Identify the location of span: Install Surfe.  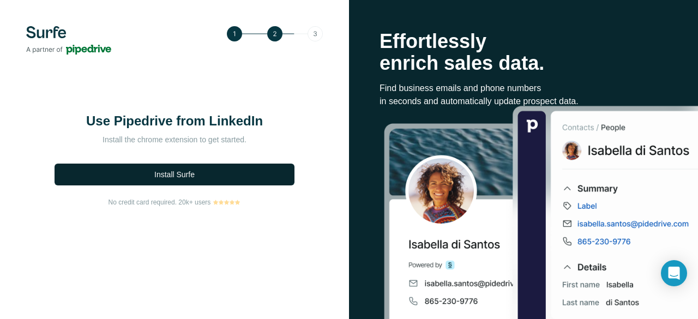
(175, 175).